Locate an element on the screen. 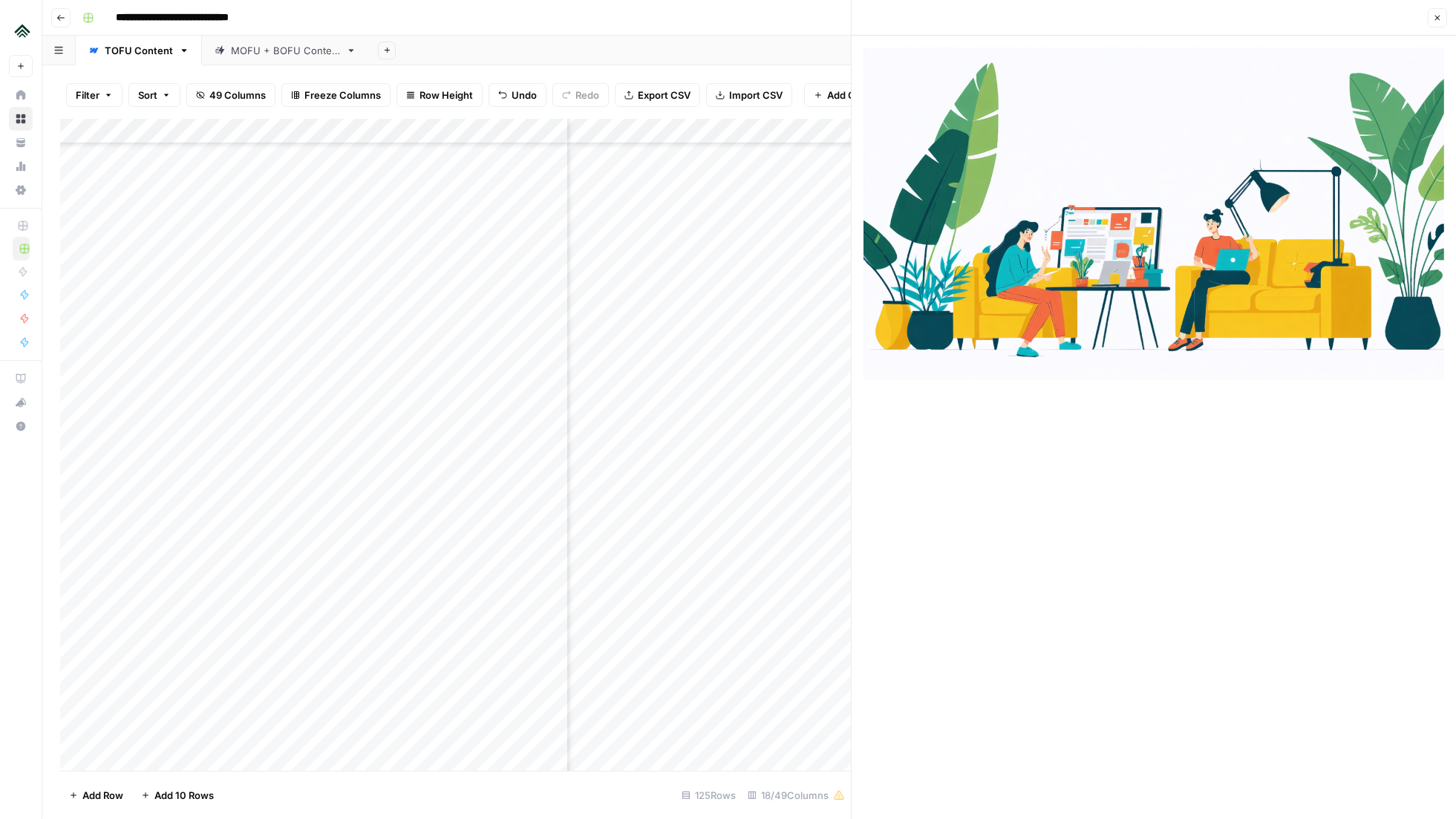 Image resolution: width=1456 pixels, height=819 pixels. button: Workspace: Uplisting is located at coordinates (21, 30).